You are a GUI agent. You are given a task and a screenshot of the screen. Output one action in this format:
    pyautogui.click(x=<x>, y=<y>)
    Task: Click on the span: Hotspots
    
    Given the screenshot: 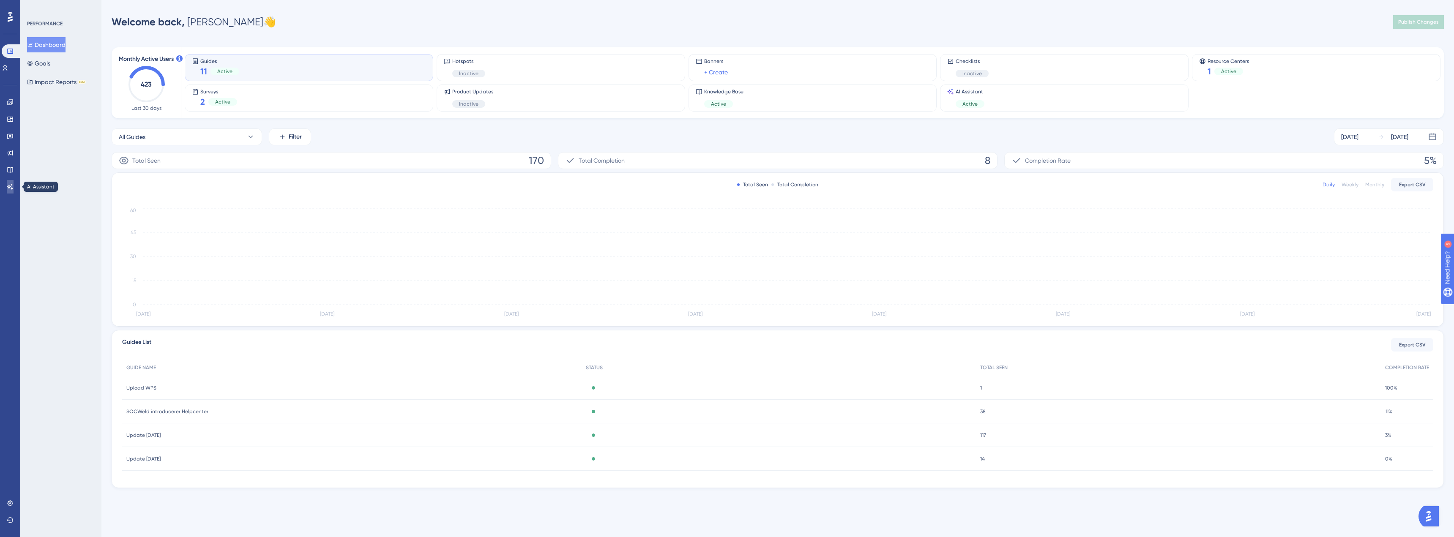 What is the action you would take?
    pyautogui.click(x=469, y=61)
    